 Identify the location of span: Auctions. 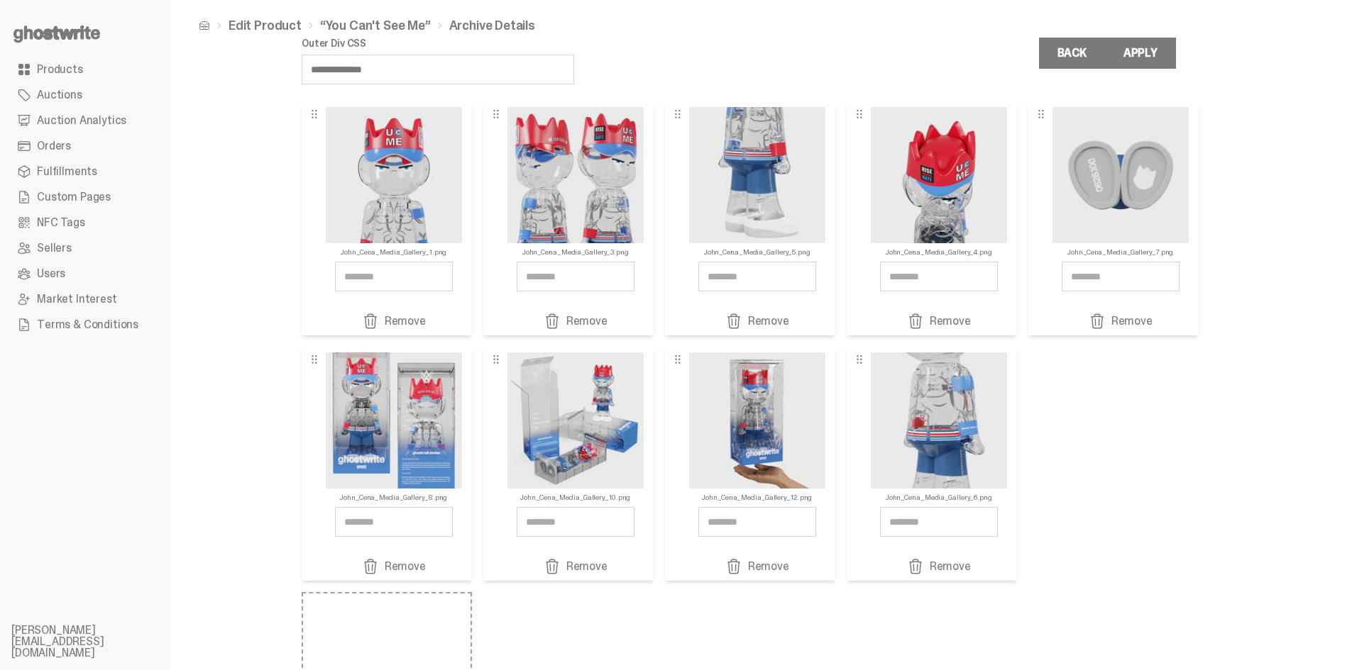
(60, 95).